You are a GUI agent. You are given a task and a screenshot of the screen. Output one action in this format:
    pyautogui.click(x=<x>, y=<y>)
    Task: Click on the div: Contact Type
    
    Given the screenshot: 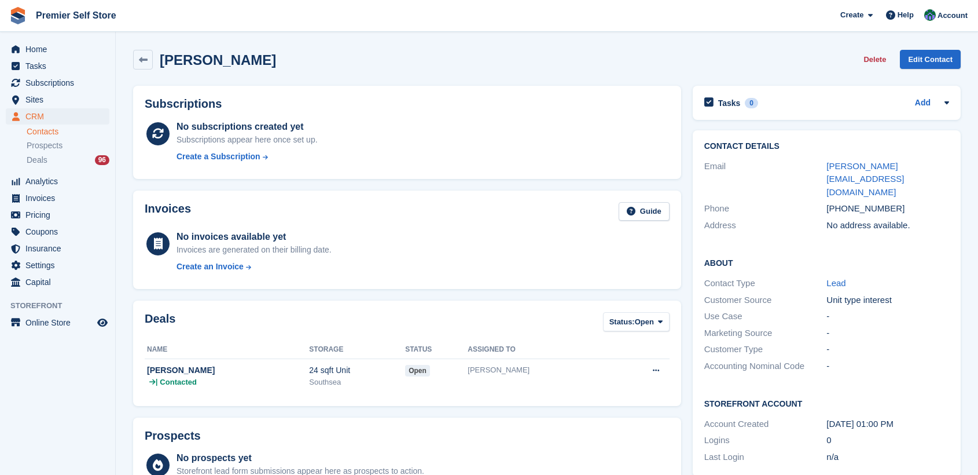 What is the action you would take?
    pyautogui.click(x=766, y=283)
    